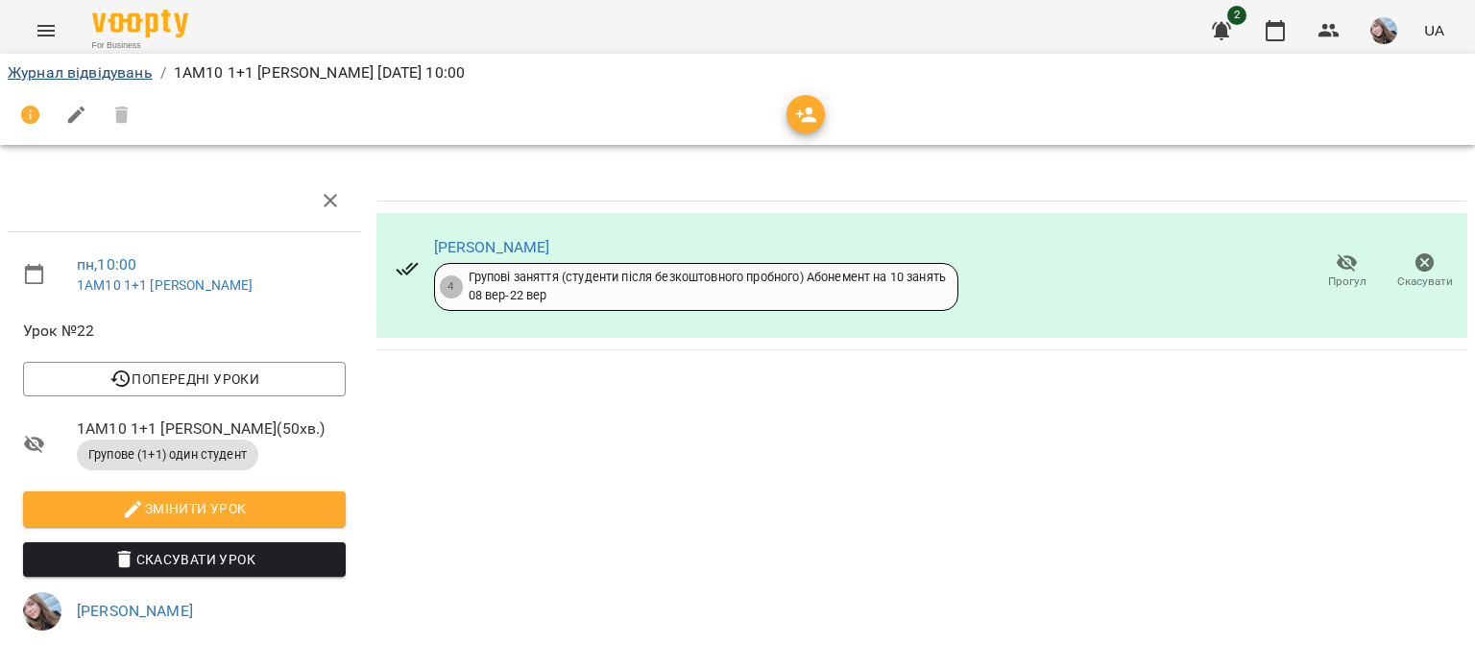 The image size is (1475, 667). I want to click on span: Прогул, so click(1347, 281).